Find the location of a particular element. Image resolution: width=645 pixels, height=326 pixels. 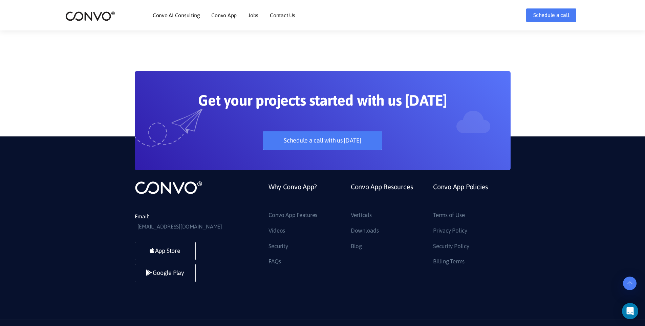

div: Open Intercom Messenger is located at coordinates (630, 311).